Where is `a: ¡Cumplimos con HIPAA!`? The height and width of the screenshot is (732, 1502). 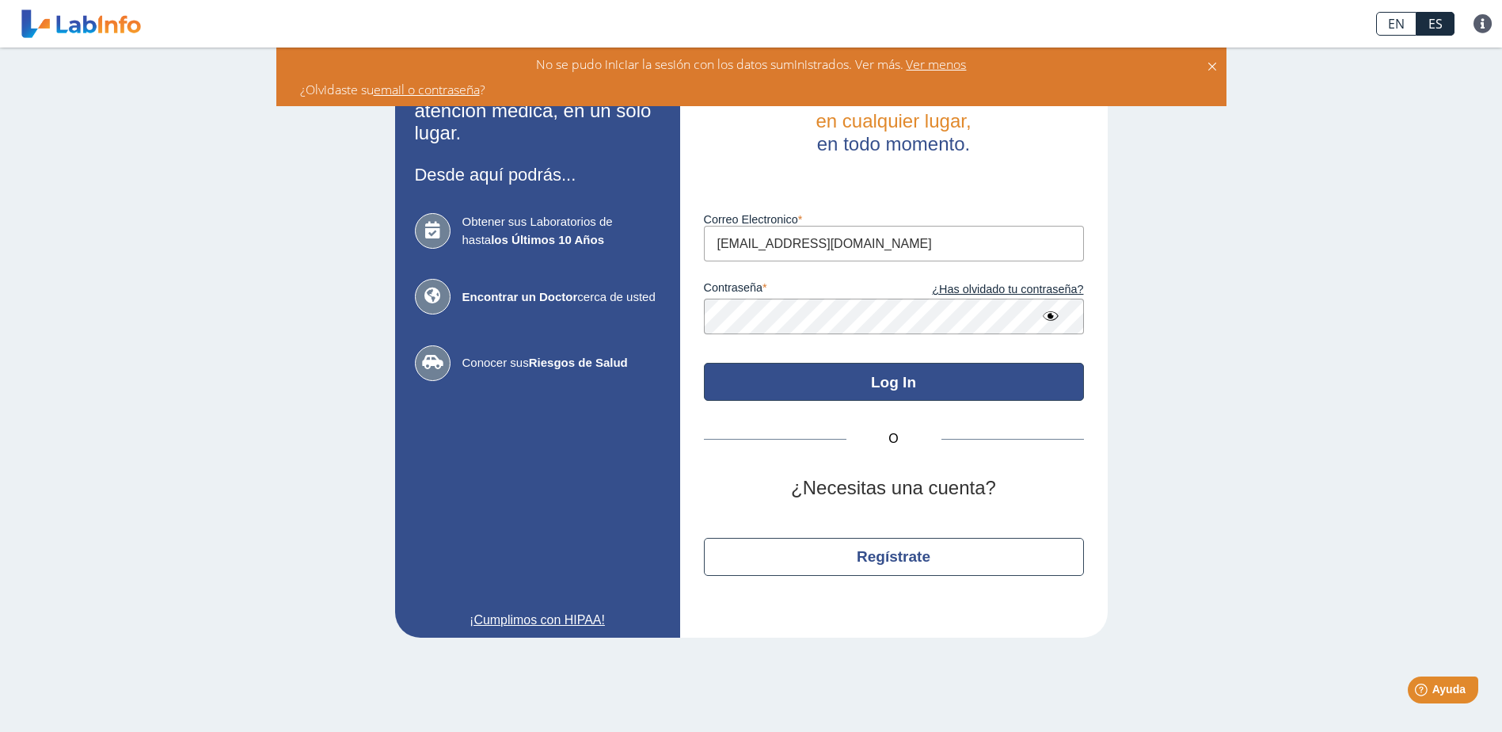 a: ¡Cumplimos con HIPAA! is located at coordinates (538, 620).